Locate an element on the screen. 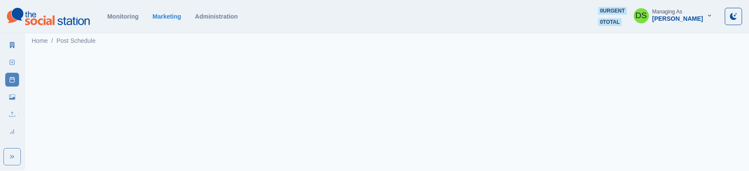  button: Toggle Mode is located at coordinates (733, 16).